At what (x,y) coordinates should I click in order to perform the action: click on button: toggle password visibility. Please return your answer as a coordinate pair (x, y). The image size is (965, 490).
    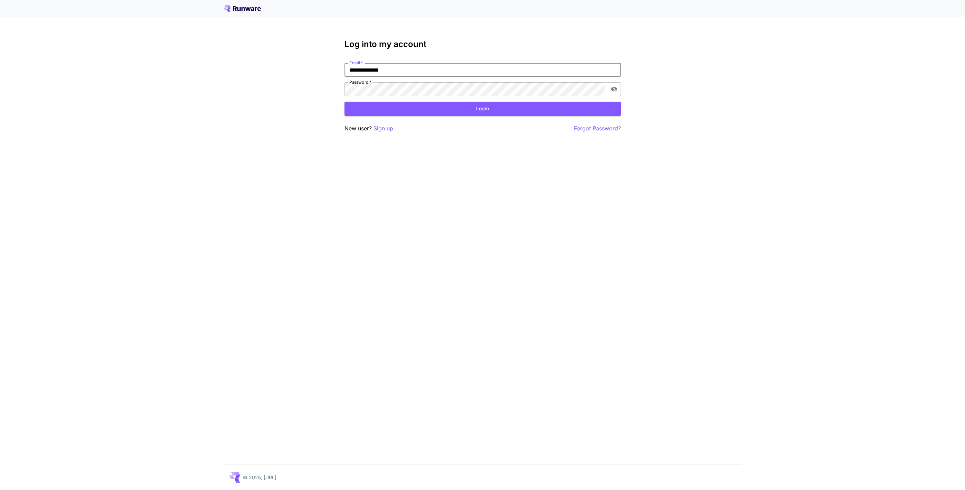
    Looking at the image, I should click on (614, 89).